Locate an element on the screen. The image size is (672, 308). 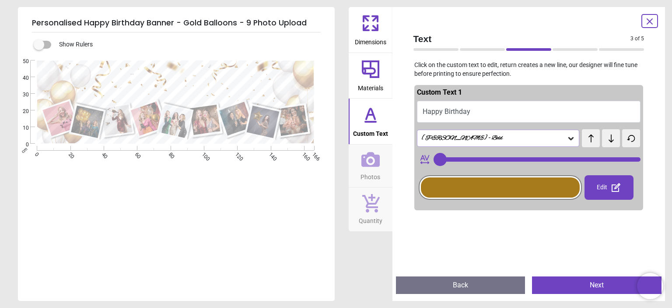
span: 10 is located at coordinates (21, 128).